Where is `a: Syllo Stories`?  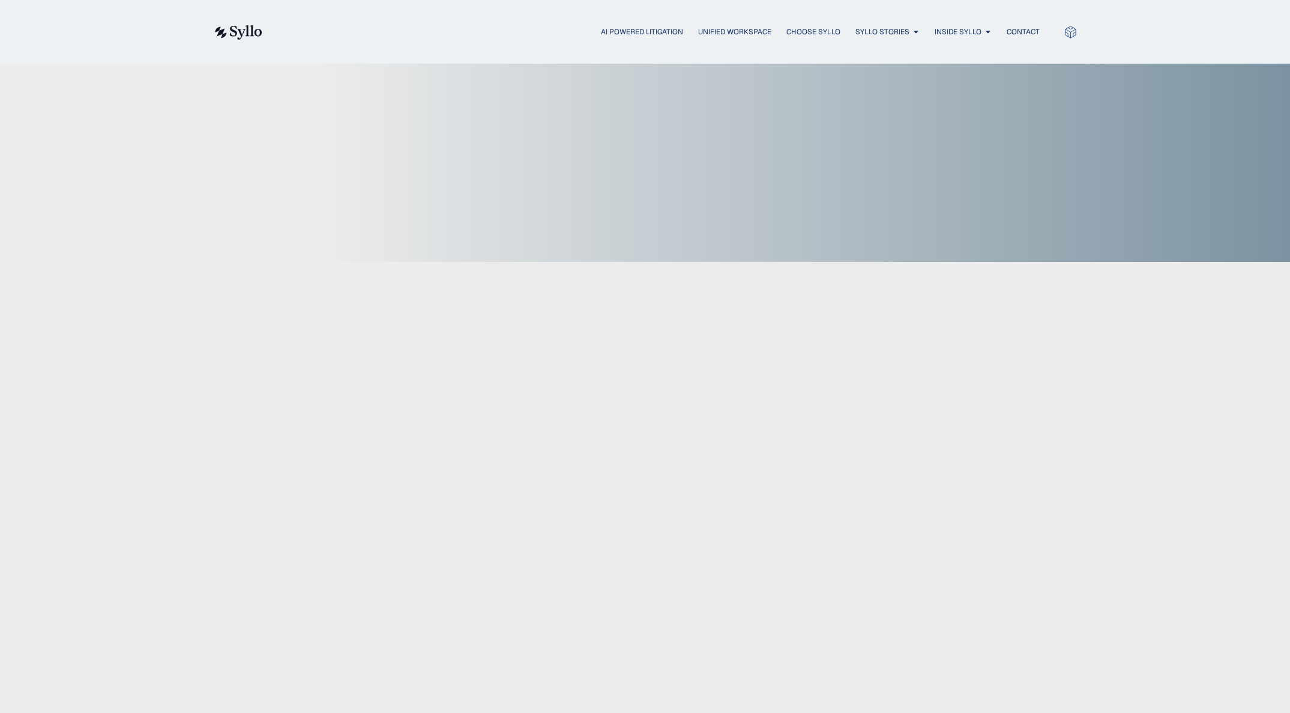 a: Syllo Stories is located at coordinates (883, 32).